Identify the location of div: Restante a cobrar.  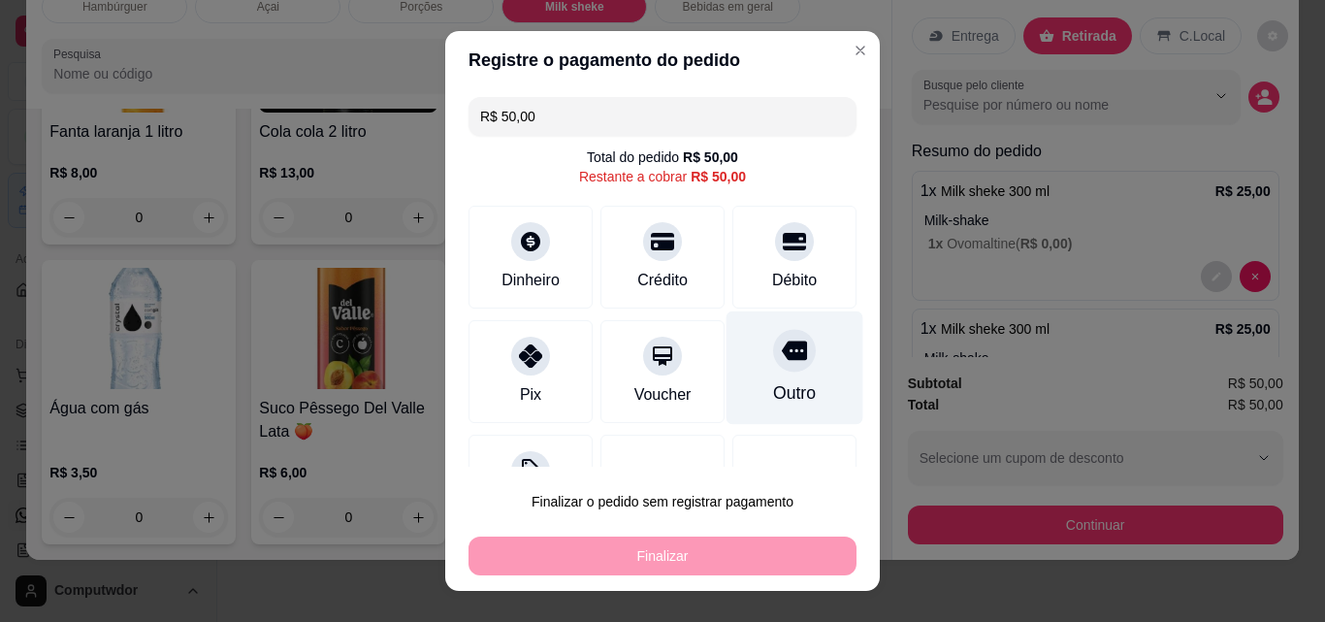
(663, 177).